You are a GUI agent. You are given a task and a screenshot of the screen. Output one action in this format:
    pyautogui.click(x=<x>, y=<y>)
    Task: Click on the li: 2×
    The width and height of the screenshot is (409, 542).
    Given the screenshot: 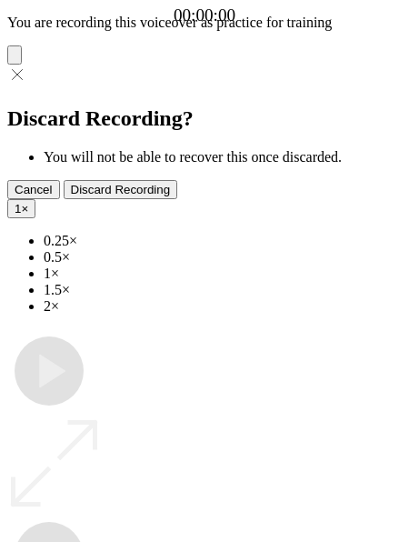 What is the action you would take?
    pyautogui.click(x=223, y=307)
    